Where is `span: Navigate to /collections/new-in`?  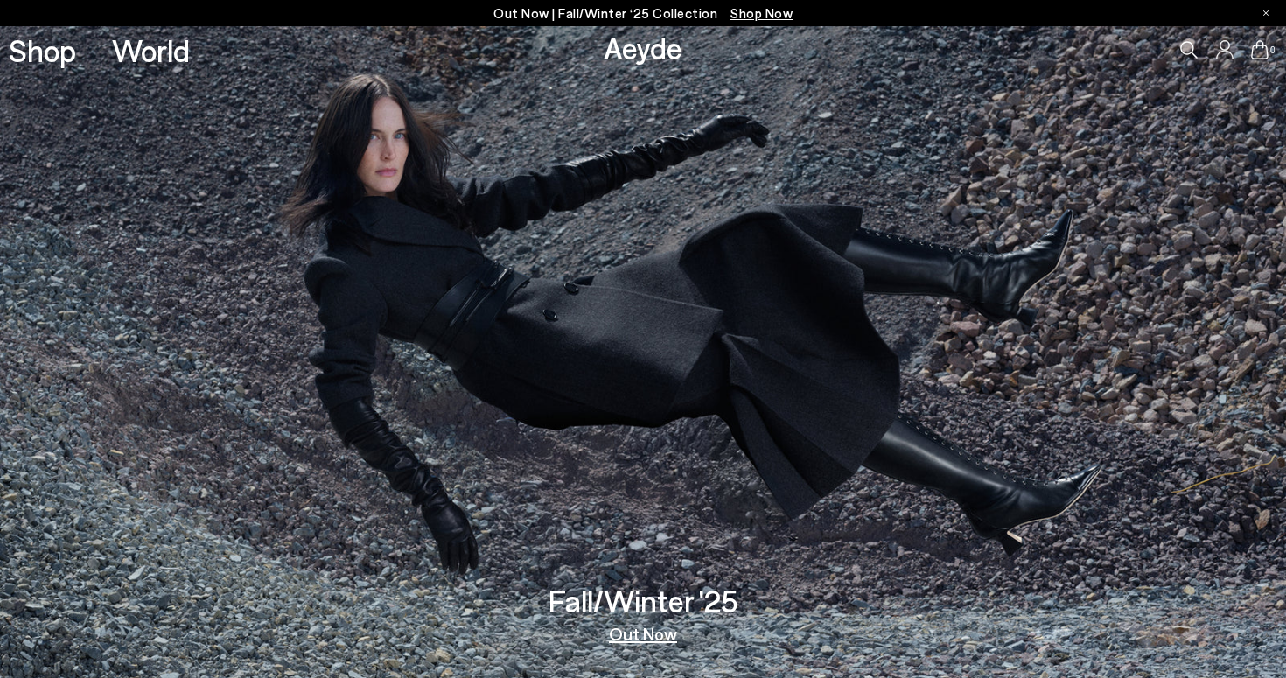
span: Navigate to /collections/new-in is located at coordinates (761, 13).